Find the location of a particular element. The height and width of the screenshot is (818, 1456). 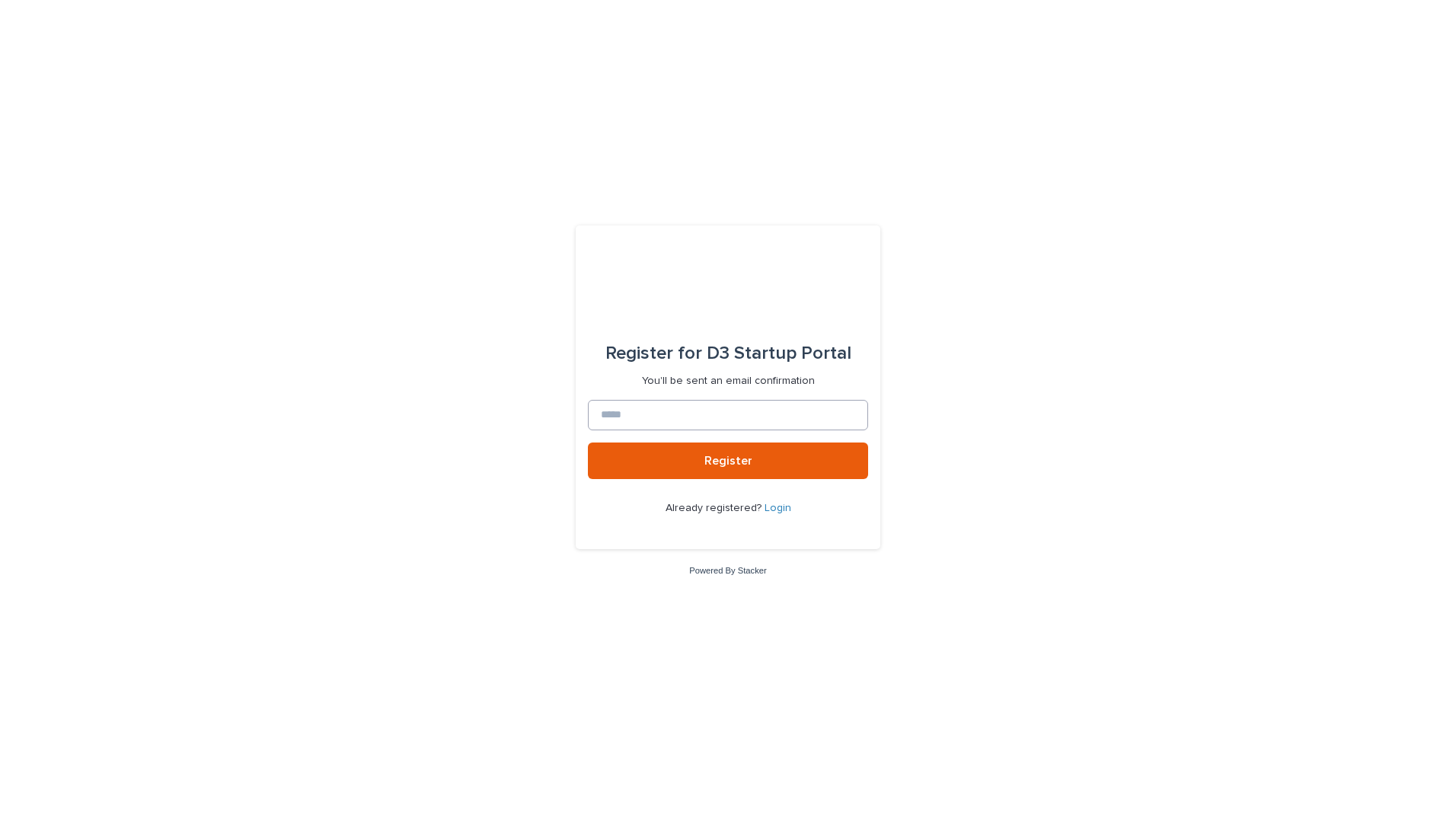

a: Login is located at coordinates (777, 508).